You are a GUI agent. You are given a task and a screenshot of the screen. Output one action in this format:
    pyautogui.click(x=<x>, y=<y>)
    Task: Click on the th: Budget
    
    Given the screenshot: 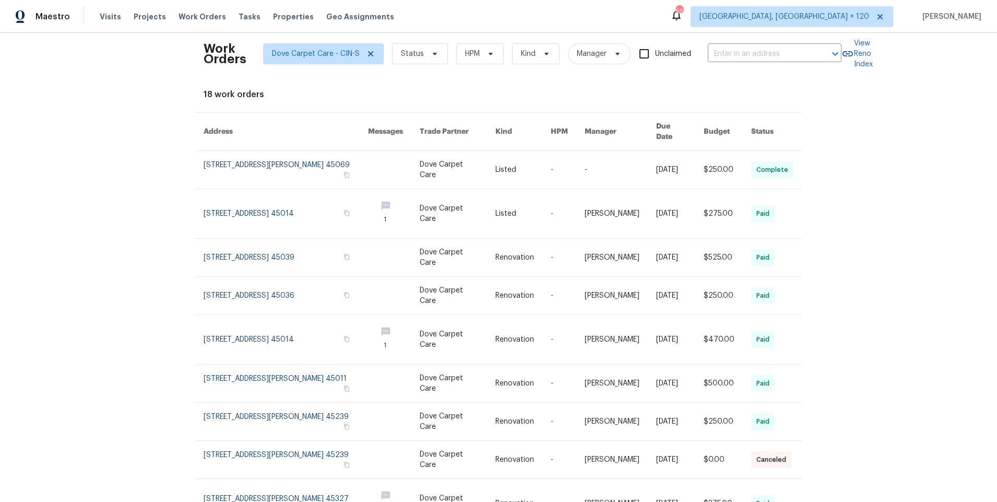 What is the action you would take?
    pyautogui.click(x=719, y=132)
    